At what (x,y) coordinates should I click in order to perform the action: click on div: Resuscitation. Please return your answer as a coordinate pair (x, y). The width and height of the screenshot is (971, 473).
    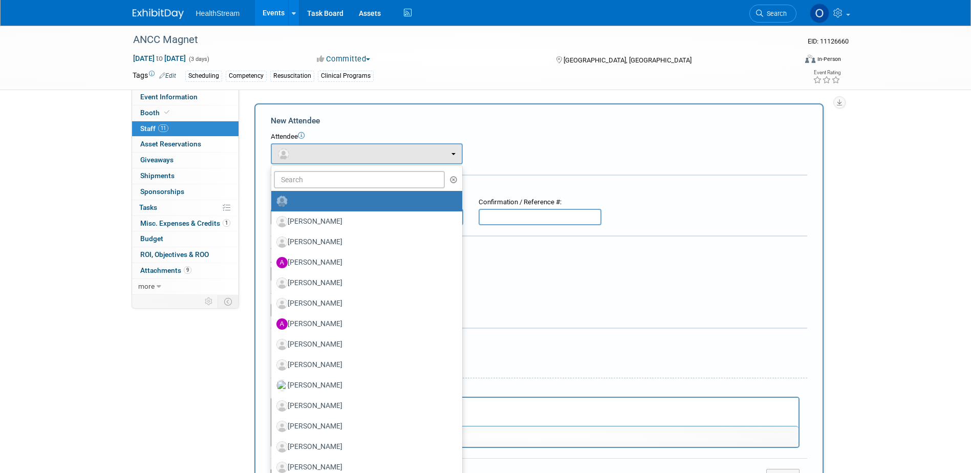
    Looking at the image, I should click on (292, 76).